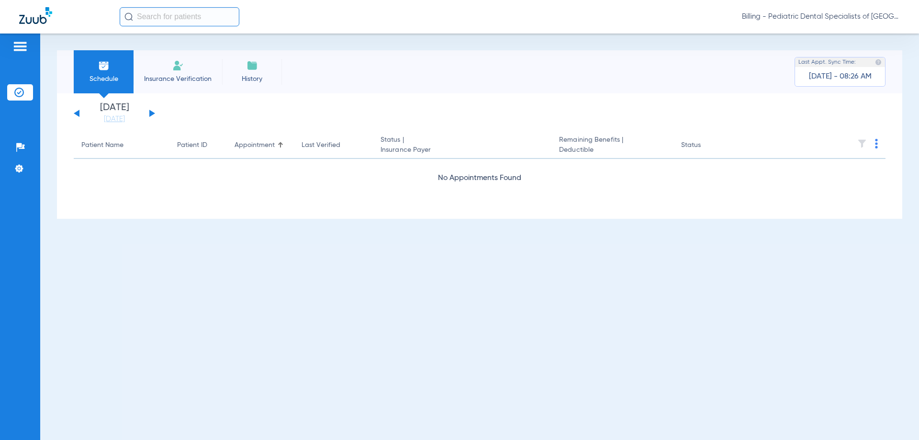  I want to click on img: Schedule, so click(104, 66).